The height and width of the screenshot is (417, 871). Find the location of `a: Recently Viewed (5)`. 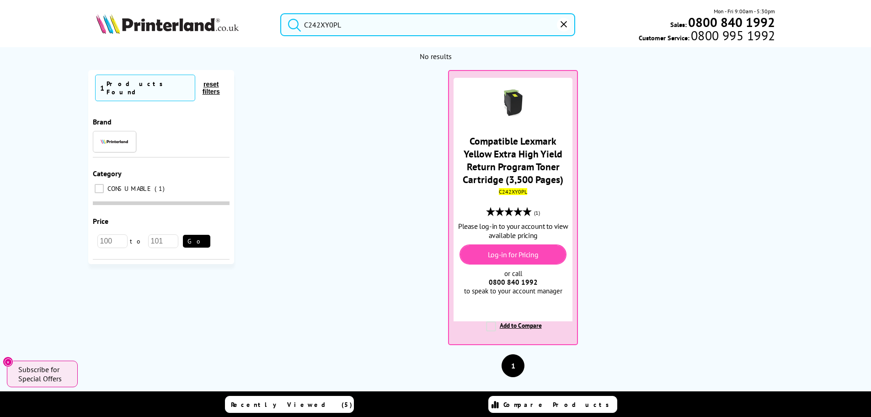

a: Recently Viewed (5) is located at coordinates (289, 404).